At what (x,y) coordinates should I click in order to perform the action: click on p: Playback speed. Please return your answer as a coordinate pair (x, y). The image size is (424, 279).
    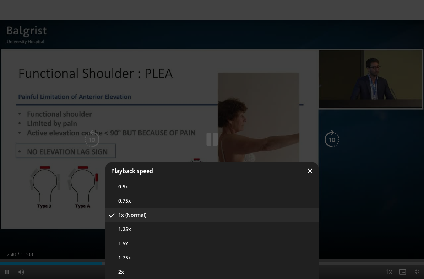
    Looking at the image, I should click on (132, 171).